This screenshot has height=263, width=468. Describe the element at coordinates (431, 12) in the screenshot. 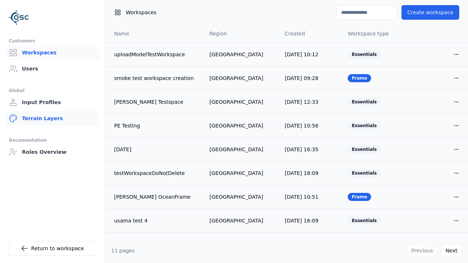

I see `a: Create workspace` at that location.